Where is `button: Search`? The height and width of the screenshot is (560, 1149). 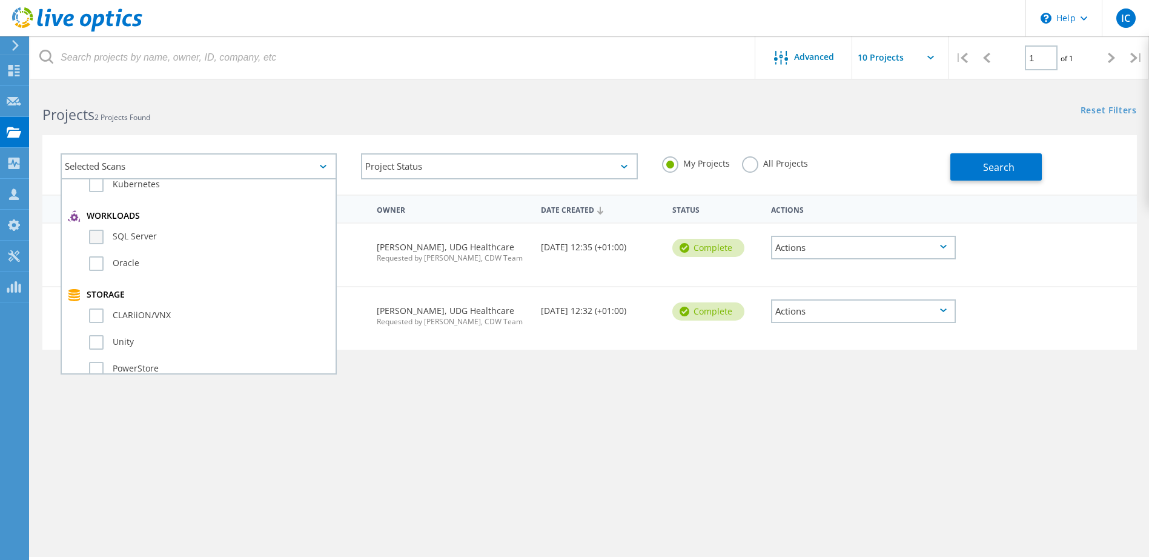 button: Search is located at coordinates (996, 167).